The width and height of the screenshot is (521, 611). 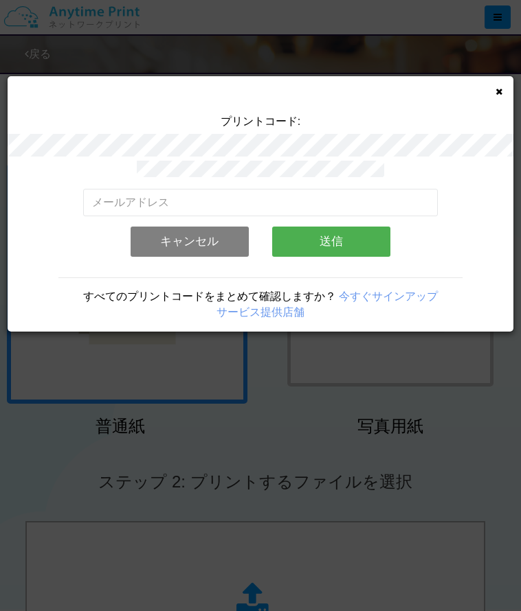 I want to click on a: 今すぐサインアップ, so click(x=388, y=296).